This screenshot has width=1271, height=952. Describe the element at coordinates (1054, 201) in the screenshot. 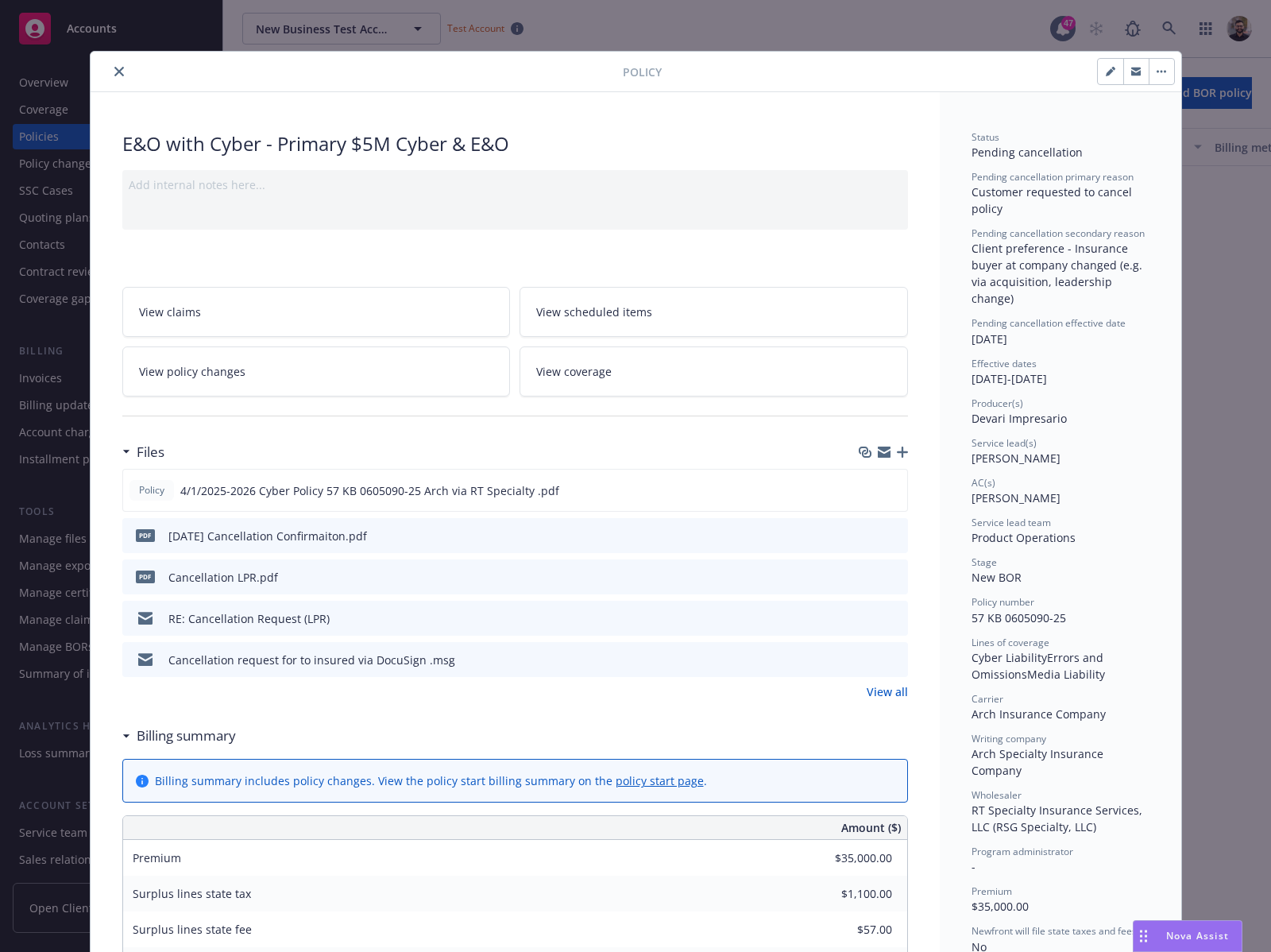

I see `span: Customer requested to cancel policy` at that location.